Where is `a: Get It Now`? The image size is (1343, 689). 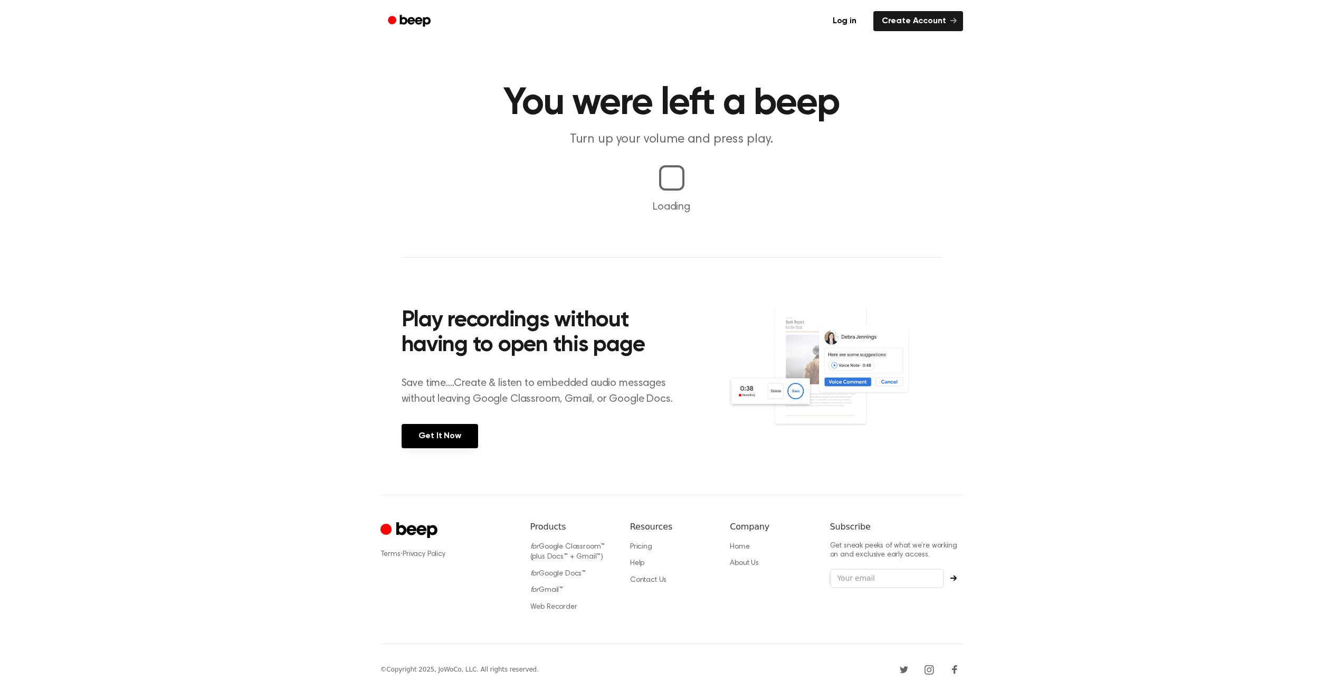
a: Get It Now is located at coordinates (440, 436).